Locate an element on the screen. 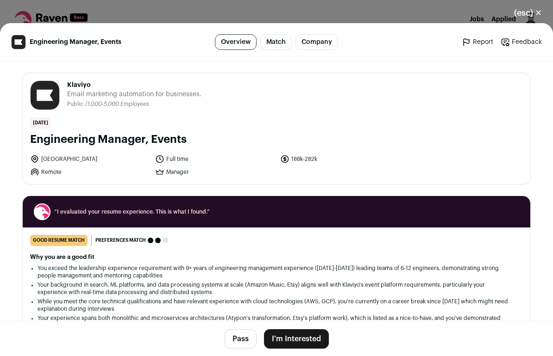  div: good resume match is located at coordinates (59, 241).